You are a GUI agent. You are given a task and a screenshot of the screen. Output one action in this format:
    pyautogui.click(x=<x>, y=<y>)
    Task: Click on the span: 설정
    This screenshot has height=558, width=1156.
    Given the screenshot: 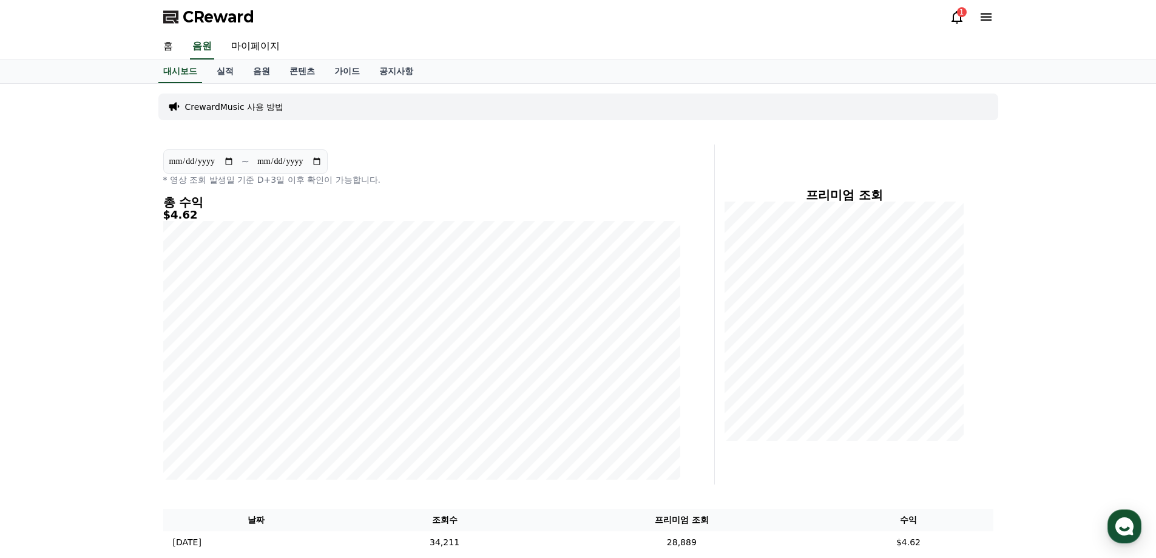 What is the action you would take?
    pyautogui.click(x=195, y=408)
    